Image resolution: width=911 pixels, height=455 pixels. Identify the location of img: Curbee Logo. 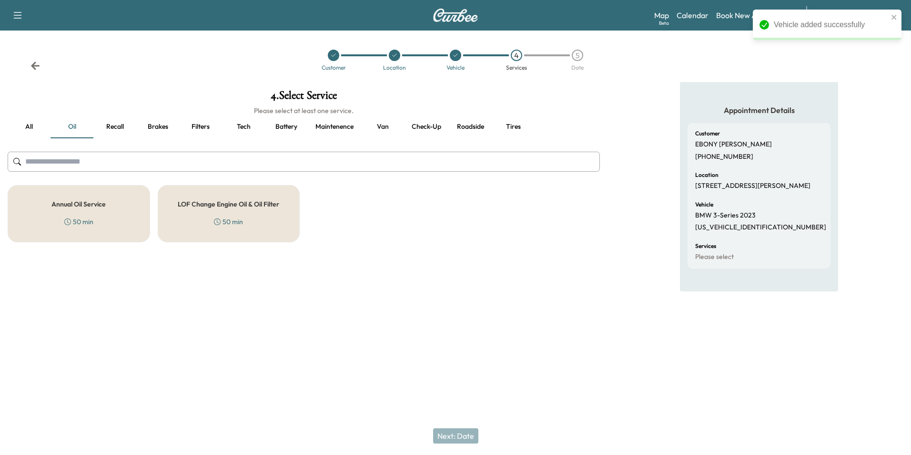
(456, 15).